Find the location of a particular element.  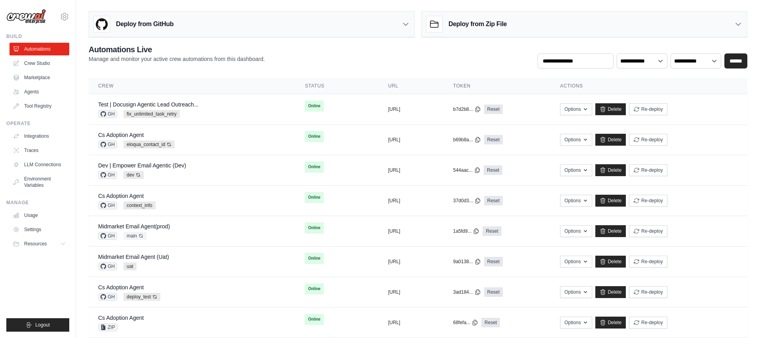

button: 37d0d3... is located at coordinates (467, 201).